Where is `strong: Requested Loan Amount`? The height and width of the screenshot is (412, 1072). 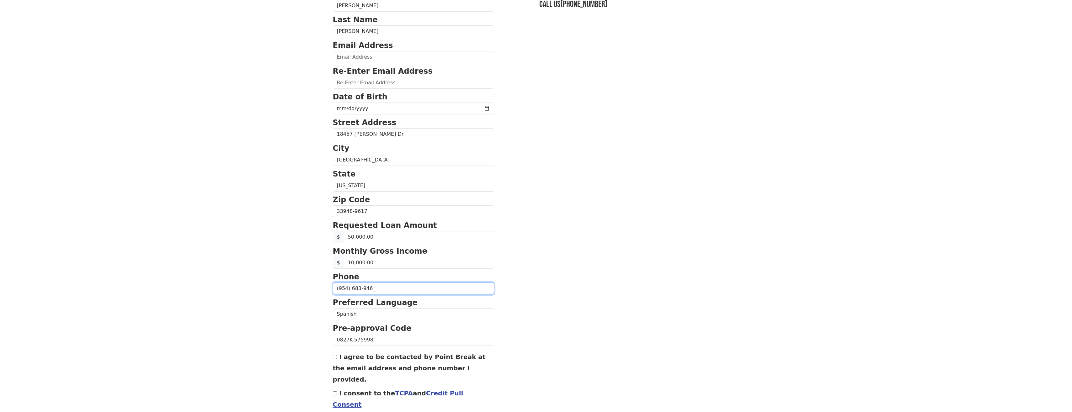
strong: Requested Loan Amount is located at coordinates (385, 225).